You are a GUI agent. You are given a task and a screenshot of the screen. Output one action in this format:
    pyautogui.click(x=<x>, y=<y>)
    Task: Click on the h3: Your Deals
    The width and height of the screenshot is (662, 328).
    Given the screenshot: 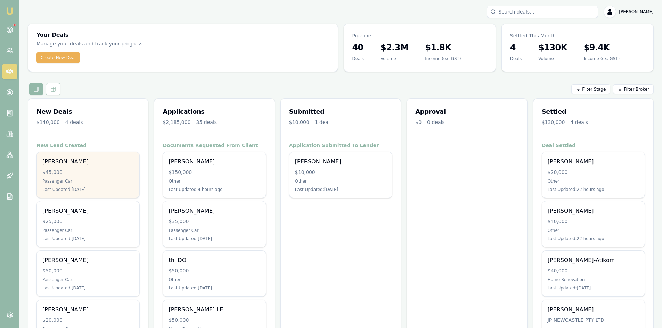 What is the action you would take?
    pyautogui.click(x=183, y=35)
    